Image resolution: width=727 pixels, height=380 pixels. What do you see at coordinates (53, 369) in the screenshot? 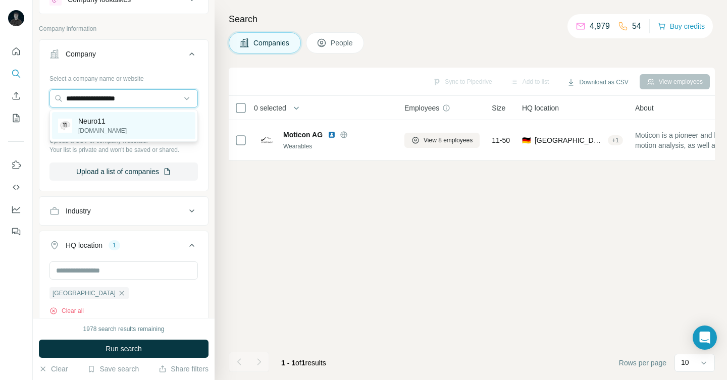
I see `button: Clear` at bounding box center [53, 369].